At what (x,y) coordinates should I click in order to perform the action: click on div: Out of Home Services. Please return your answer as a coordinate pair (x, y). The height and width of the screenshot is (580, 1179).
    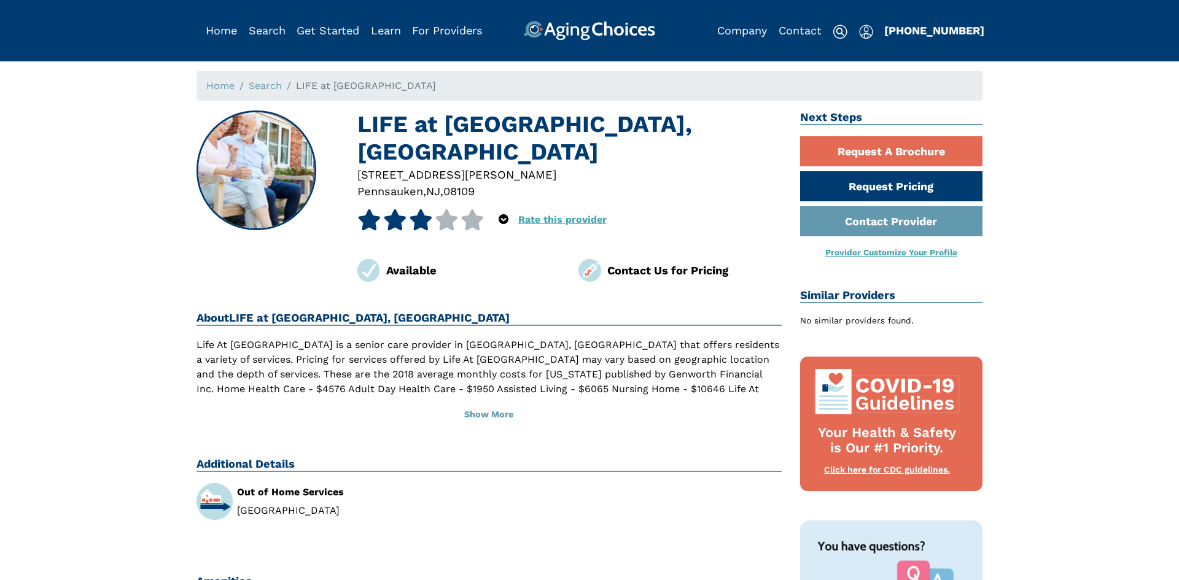
    Looking at the image, I should click on (358, 493).